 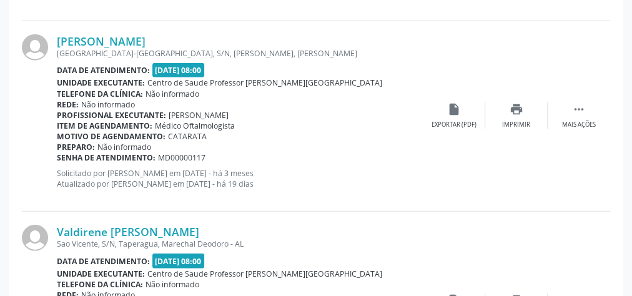 I want to click on b: Profissional executante:, so click(x=111, y=115).